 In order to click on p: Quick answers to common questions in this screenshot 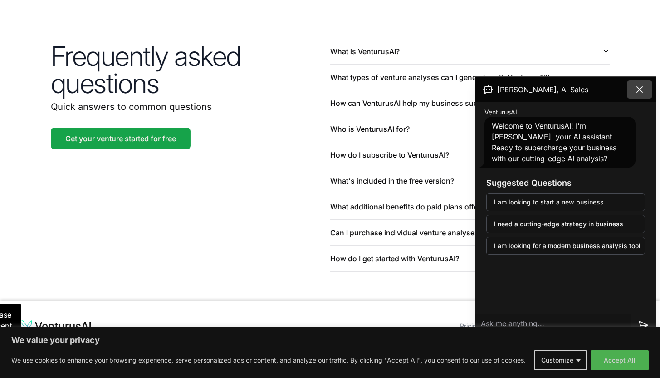, I will do `click(191, 107)`.